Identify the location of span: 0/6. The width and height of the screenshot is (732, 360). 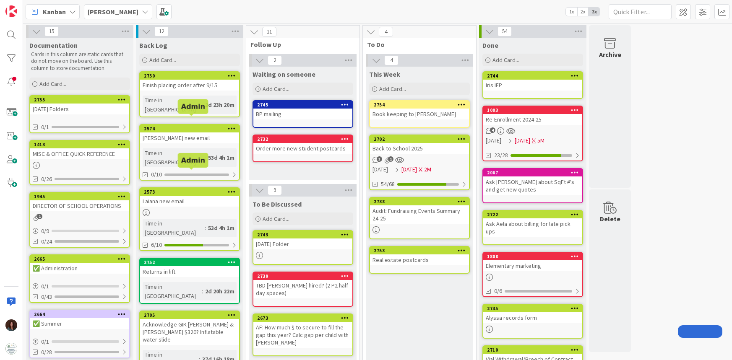
(498, 291).